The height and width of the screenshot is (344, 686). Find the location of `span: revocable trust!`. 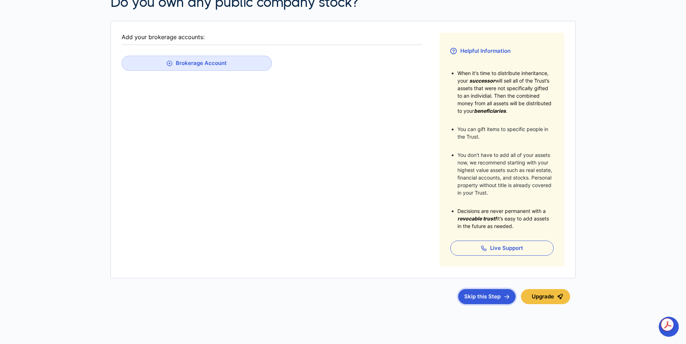

span: revocable trust! is located at coordinates (477, 218).